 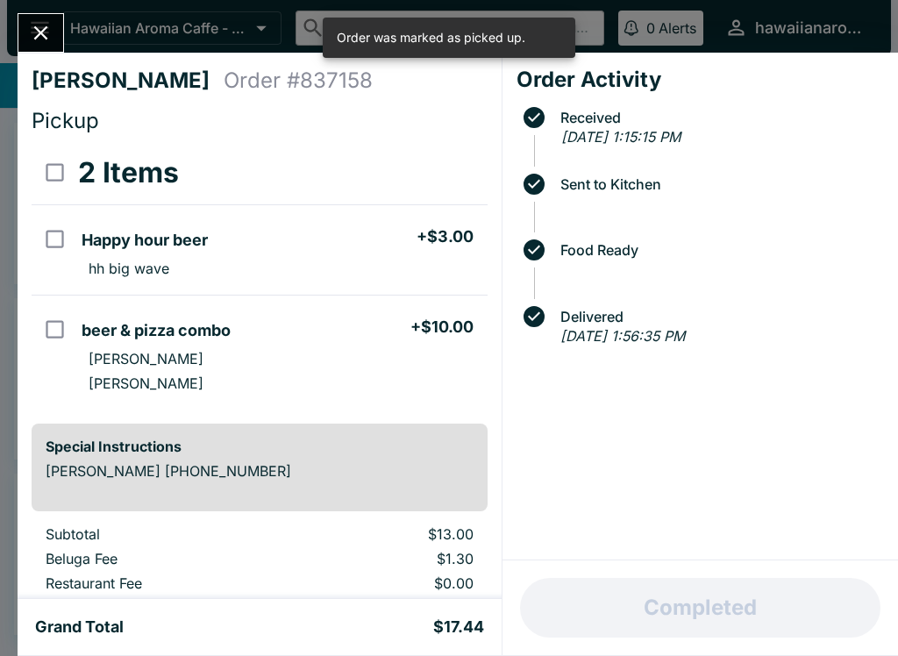 What do you see at coordinates (129, 268) in the screenshot?
I see `p: hh big wave` at bounding box center [129, 268].